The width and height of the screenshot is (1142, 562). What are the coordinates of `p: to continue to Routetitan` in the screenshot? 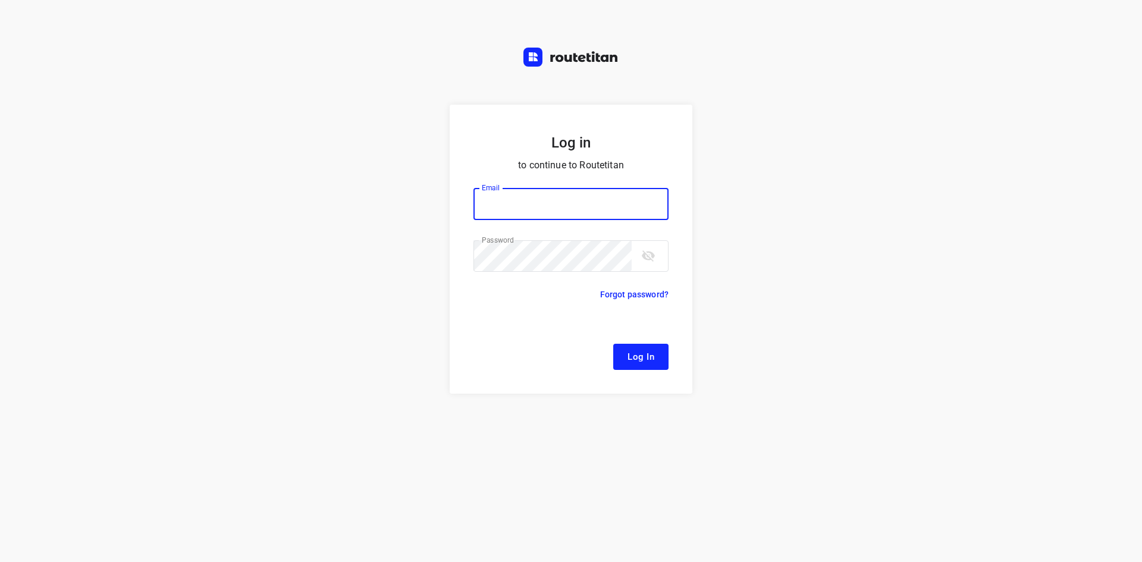 It's located at (571, 165).